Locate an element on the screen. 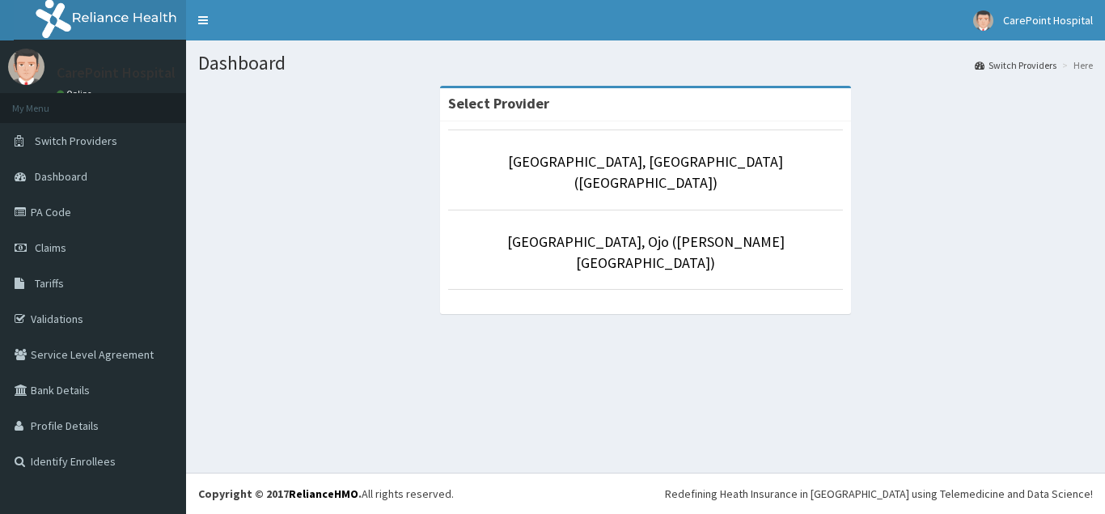 This screenshot has height=514, width=1105. a: Switch Providers is located at coordinates (1015, 65).